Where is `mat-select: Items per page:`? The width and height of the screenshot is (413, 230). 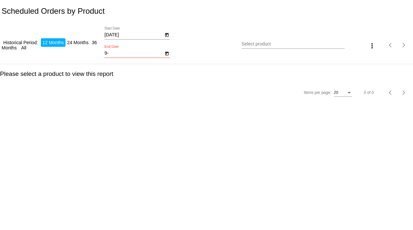 mat-select: Items per page: is located at coordinates (343, 93).